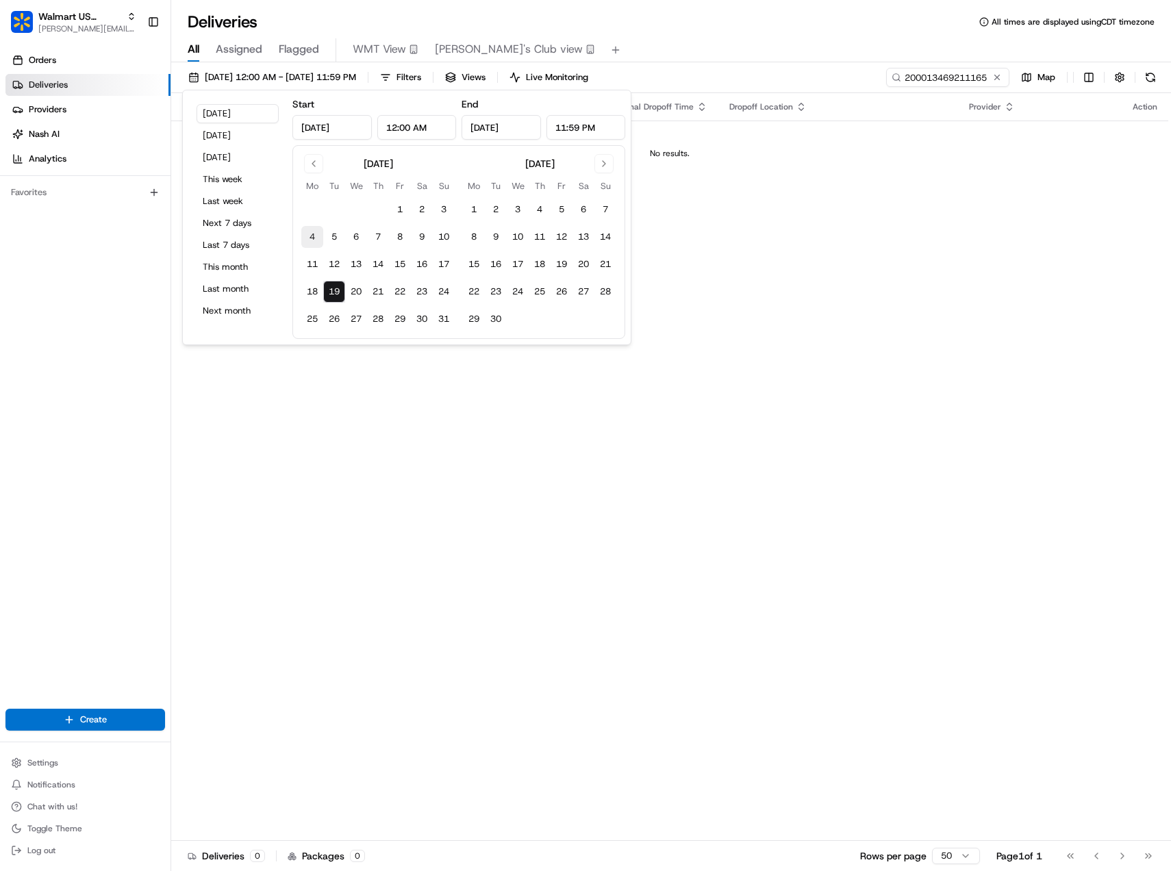  What do you see at coordinates (473, 77) in the screenshot?
I see `span: Views` at bounding box center [473, 77].